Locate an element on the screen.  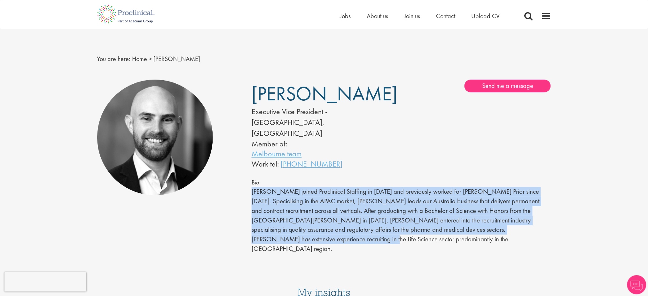
a: Join us is located at coordinates (412, 16).